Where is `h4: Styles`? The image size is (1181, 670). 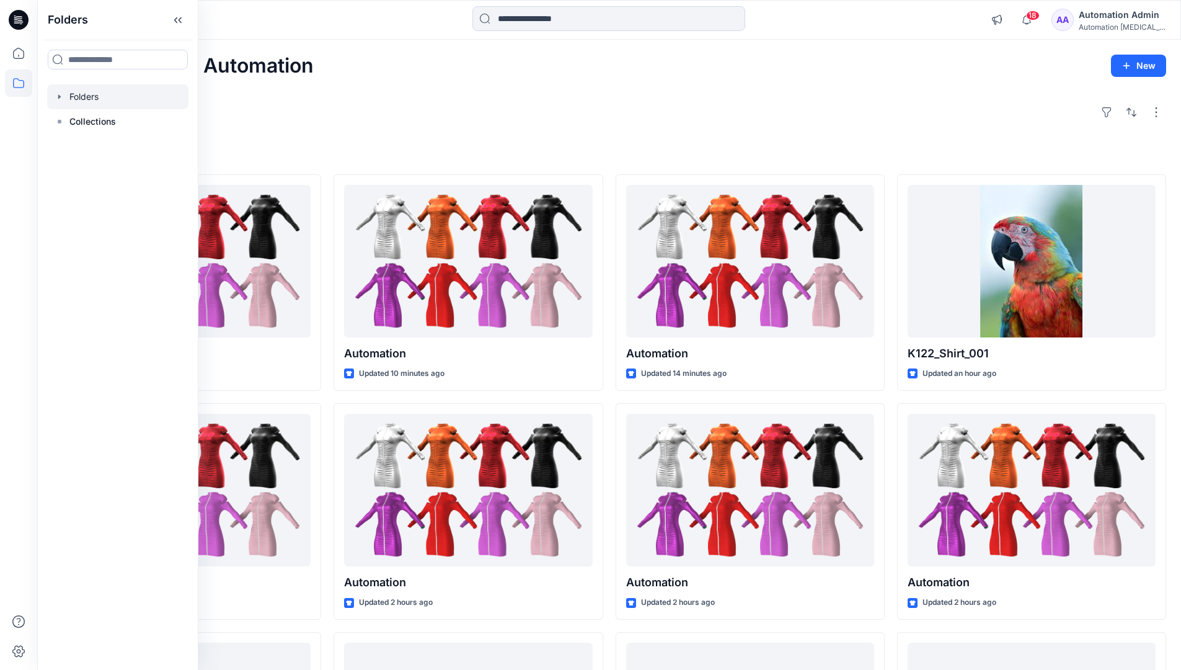 h4: Styles is located at coordinates (609, 154).